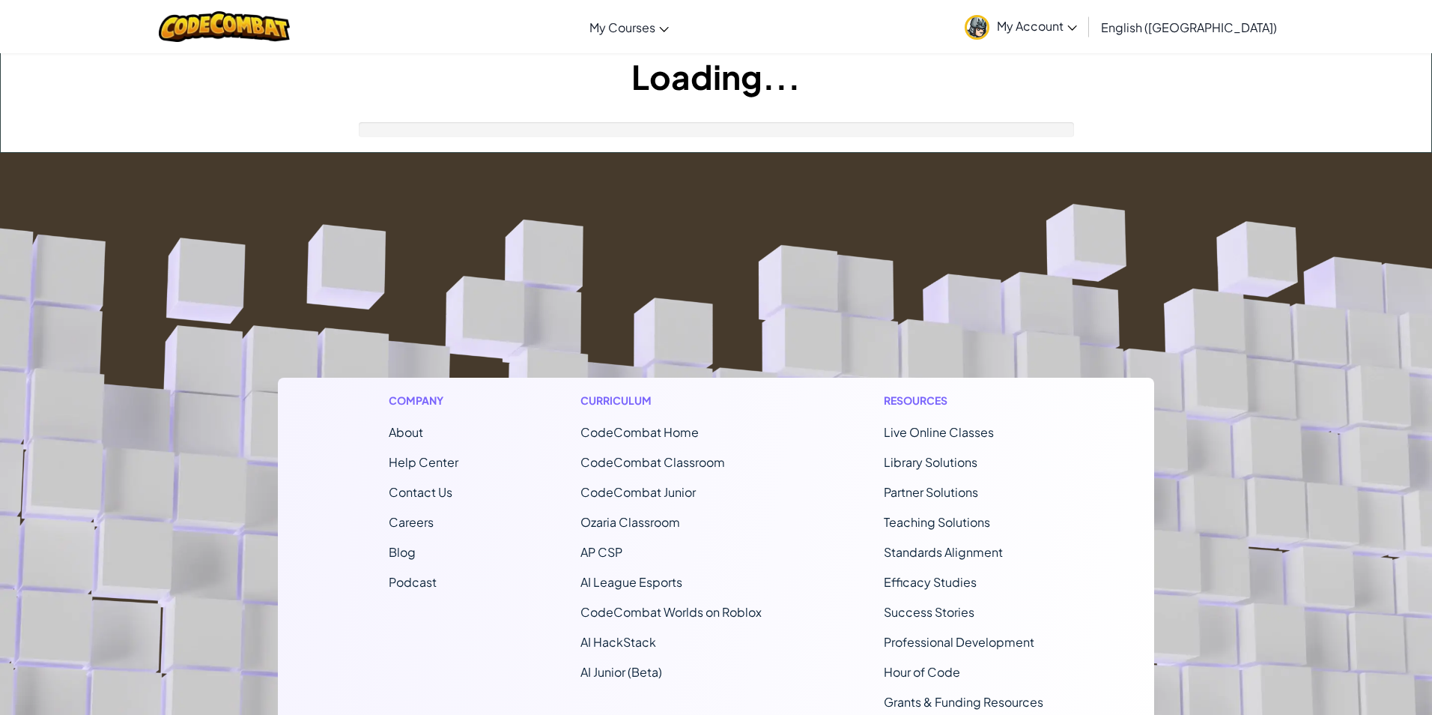 The width and height of the screenshot is (1432, 715). What do you see at coordinates (631, 581) in the screenshot?
I see `a: AI League Esports` at bounding box center [631, 581].